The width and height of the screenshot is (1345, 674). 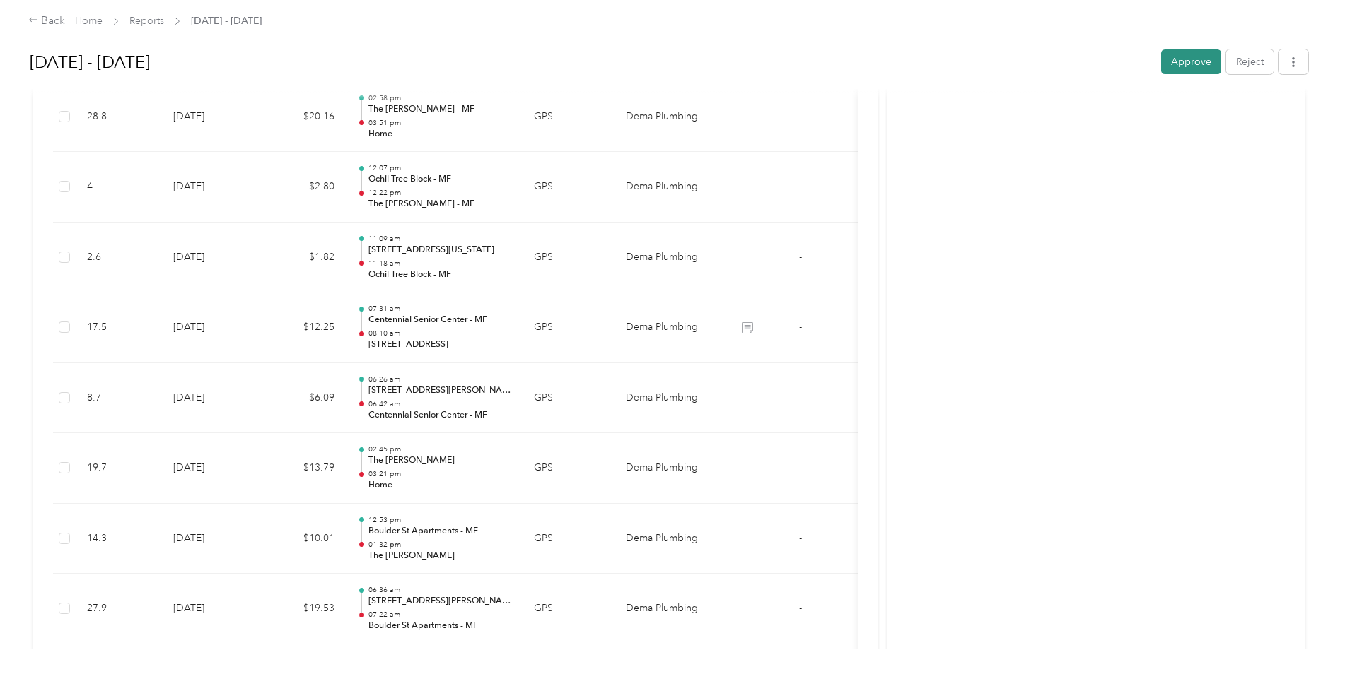 I want to click on p: 12:22 pm, so click(x=440, y=193).